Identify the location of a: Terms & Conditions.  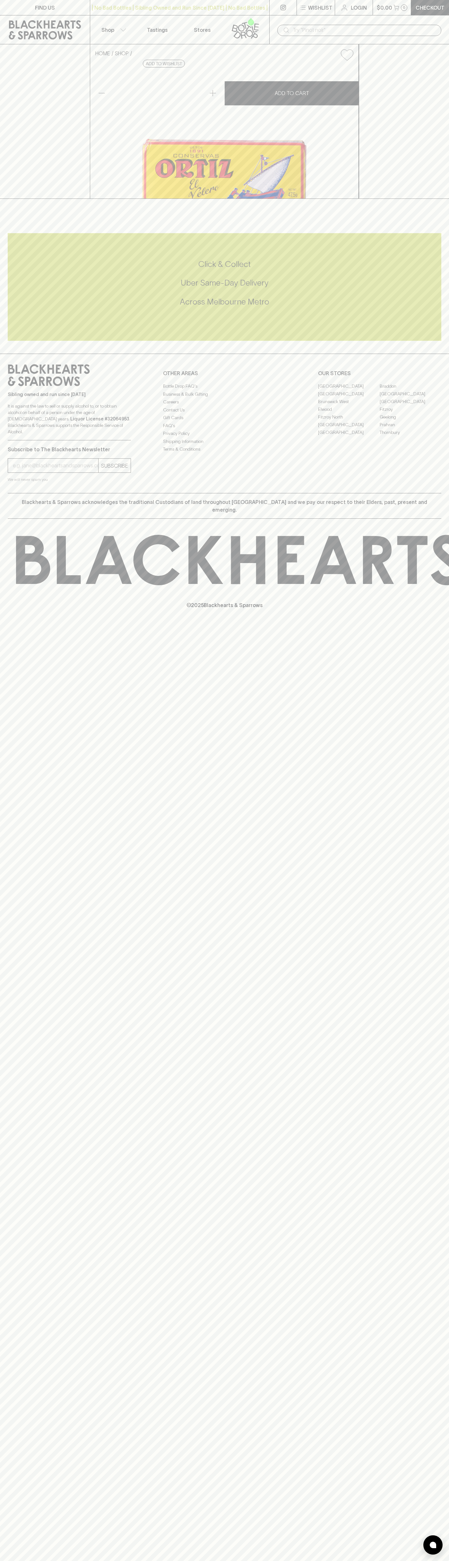
(225, 449).